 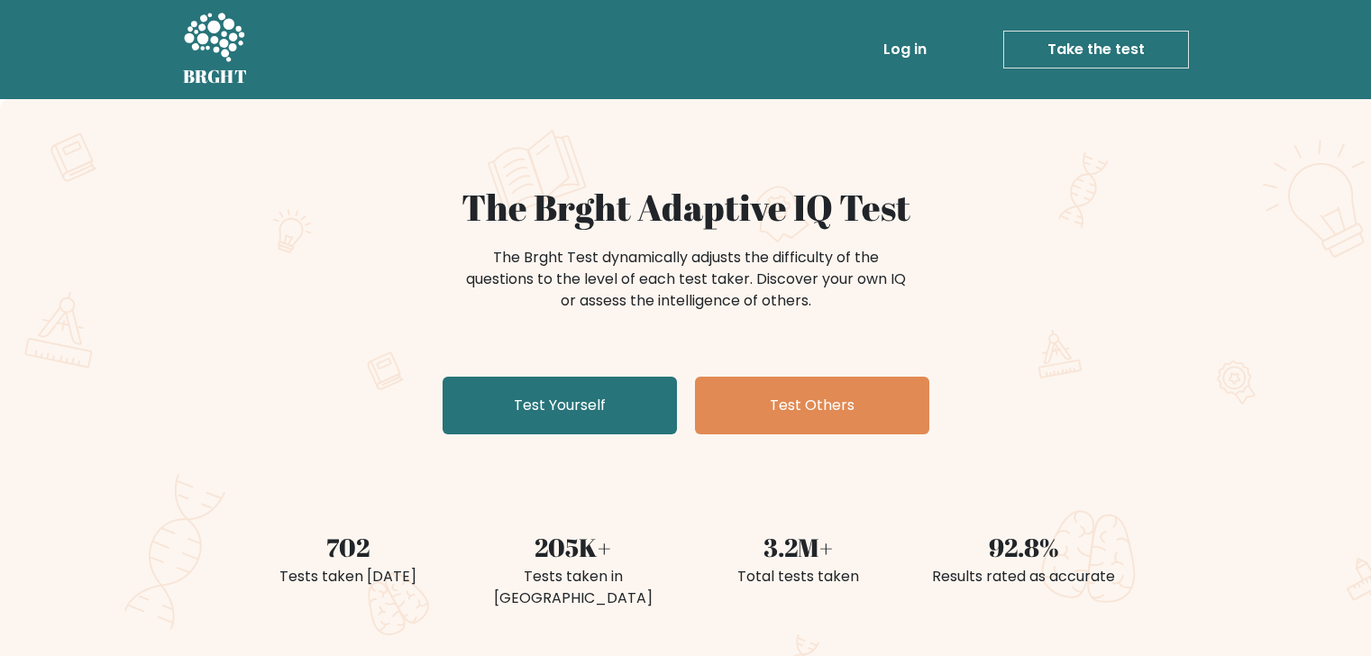 What do you see at coordinates (905, 50) in the screenshot?
I see `a: Log in` at bounding box center [905, 50].